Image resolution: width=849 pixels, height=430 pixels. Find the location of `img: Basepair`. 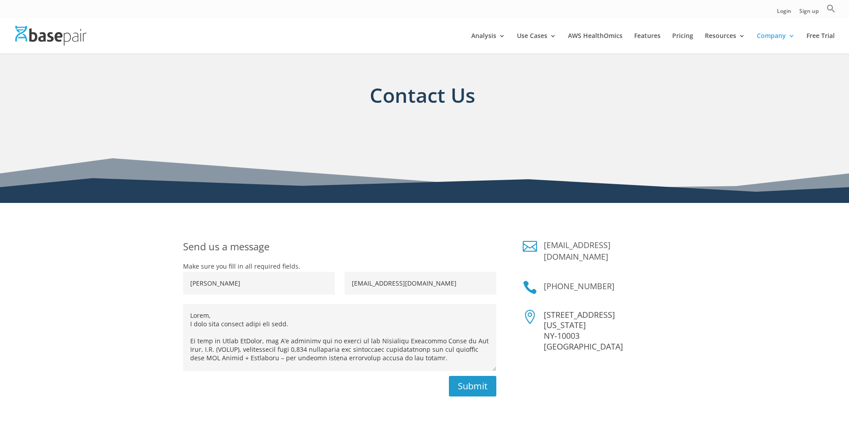

img: Basepair is located at coordinates (51, 35).